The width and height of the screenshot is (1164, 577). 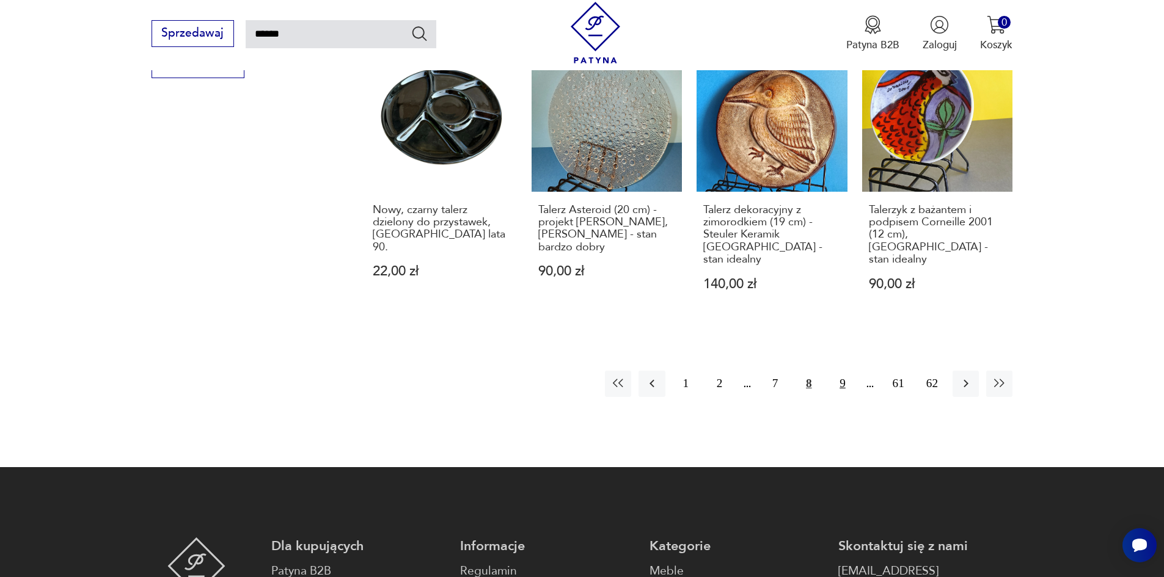 I want to click on button: 9, so click(x=842, y=384).